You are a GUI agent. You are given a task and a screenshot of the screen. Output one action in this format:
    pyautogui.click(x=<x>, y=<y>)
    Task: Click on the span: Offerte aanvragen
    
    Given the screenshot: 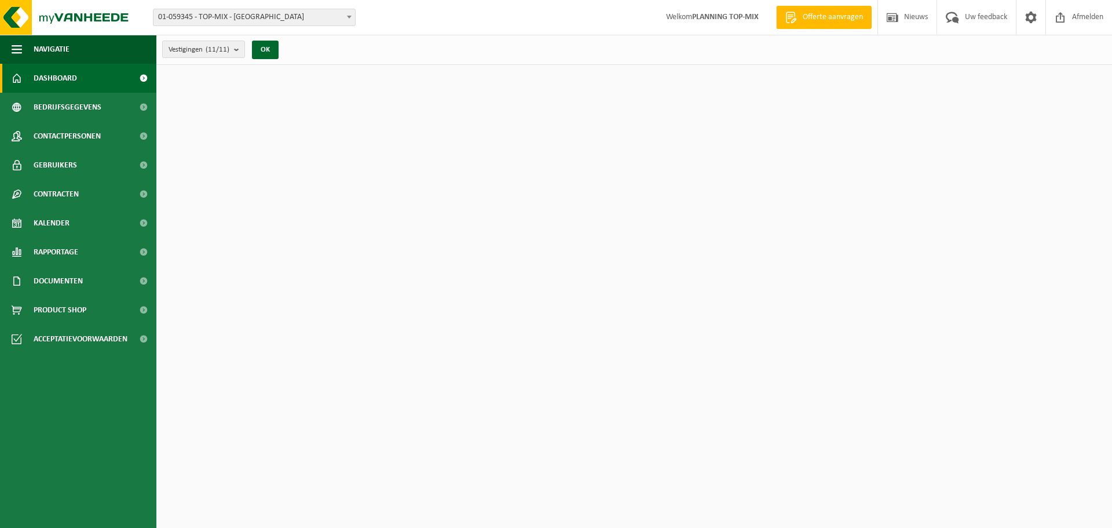 What is the action you would take?
    pyautogui.click(x=833, y=17)
    